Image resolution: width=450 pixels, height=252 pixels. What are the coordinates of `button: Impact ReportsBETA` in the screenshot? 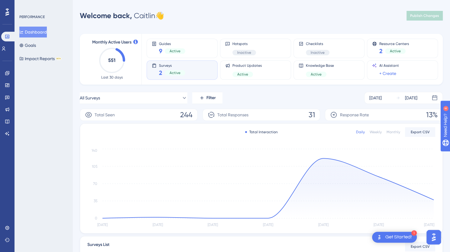 It's located at (40, 59).